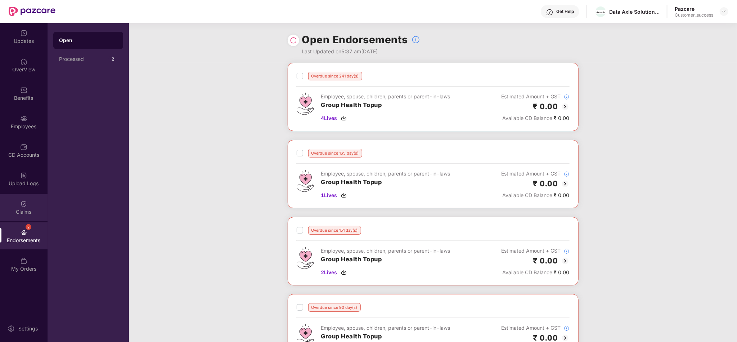  What do you see at coordinates (355, 40) in the screenshot?
I see `h1: Open Endorsements` at bounding box center [355, 40].